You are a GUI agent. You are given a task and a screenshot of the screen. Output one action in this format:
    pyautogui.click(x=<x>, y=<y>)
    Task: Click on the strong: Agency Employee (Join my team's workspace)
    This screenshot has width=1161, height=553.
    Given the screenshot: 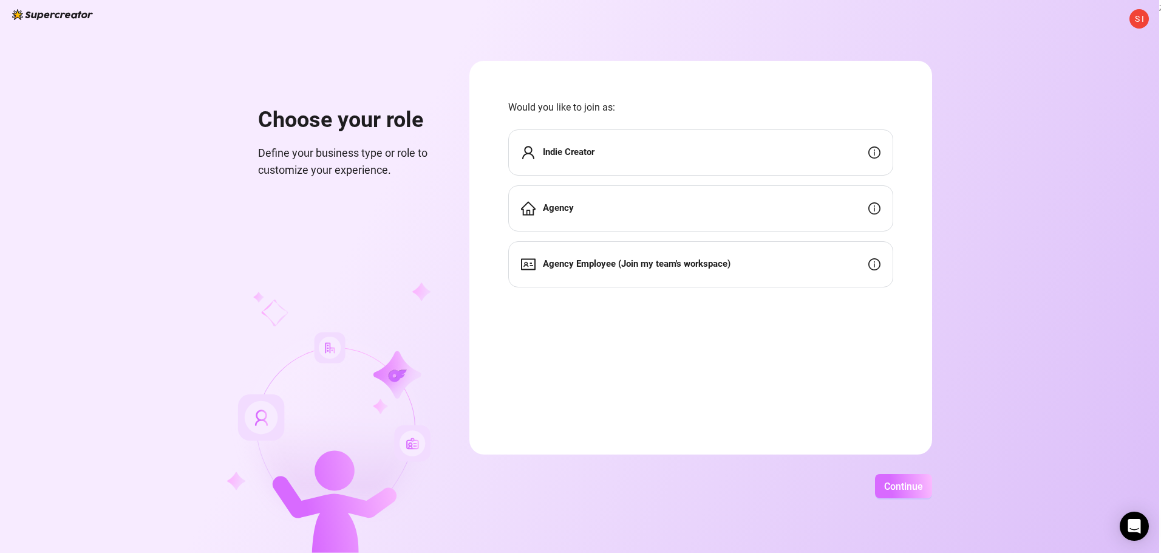 What is the action you would take?
    pyautogui.click(x=636, y=264)
    